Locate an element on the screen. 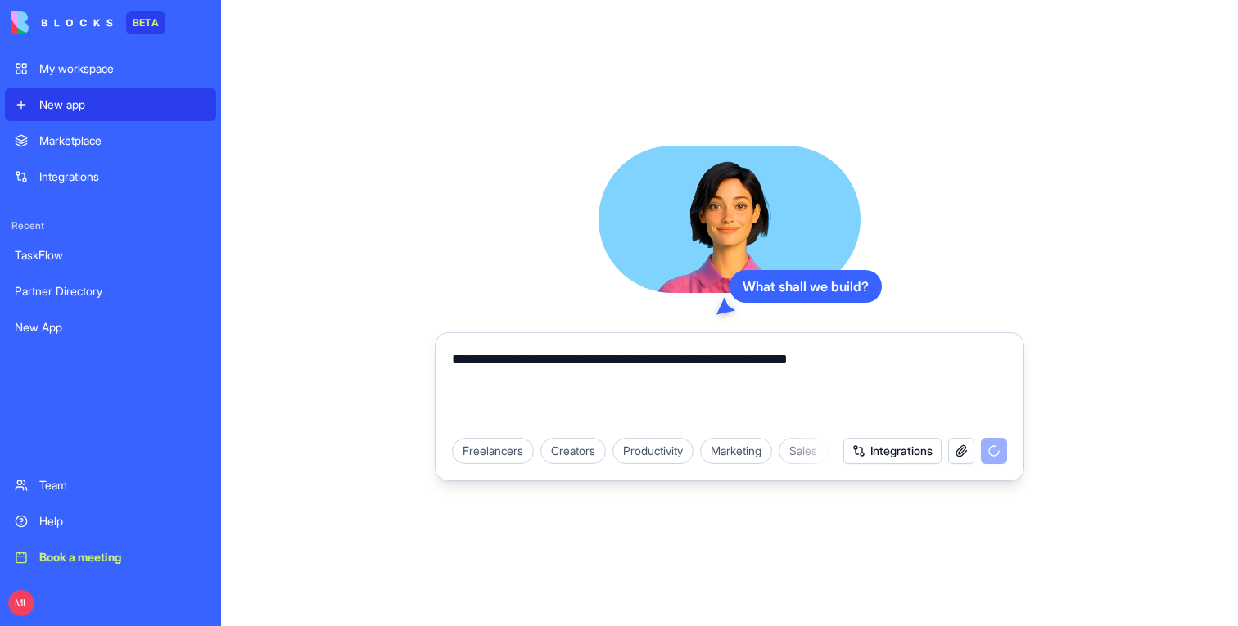 The image size is (1238, 626). a: Integrations is located at coordinates (111, 177).